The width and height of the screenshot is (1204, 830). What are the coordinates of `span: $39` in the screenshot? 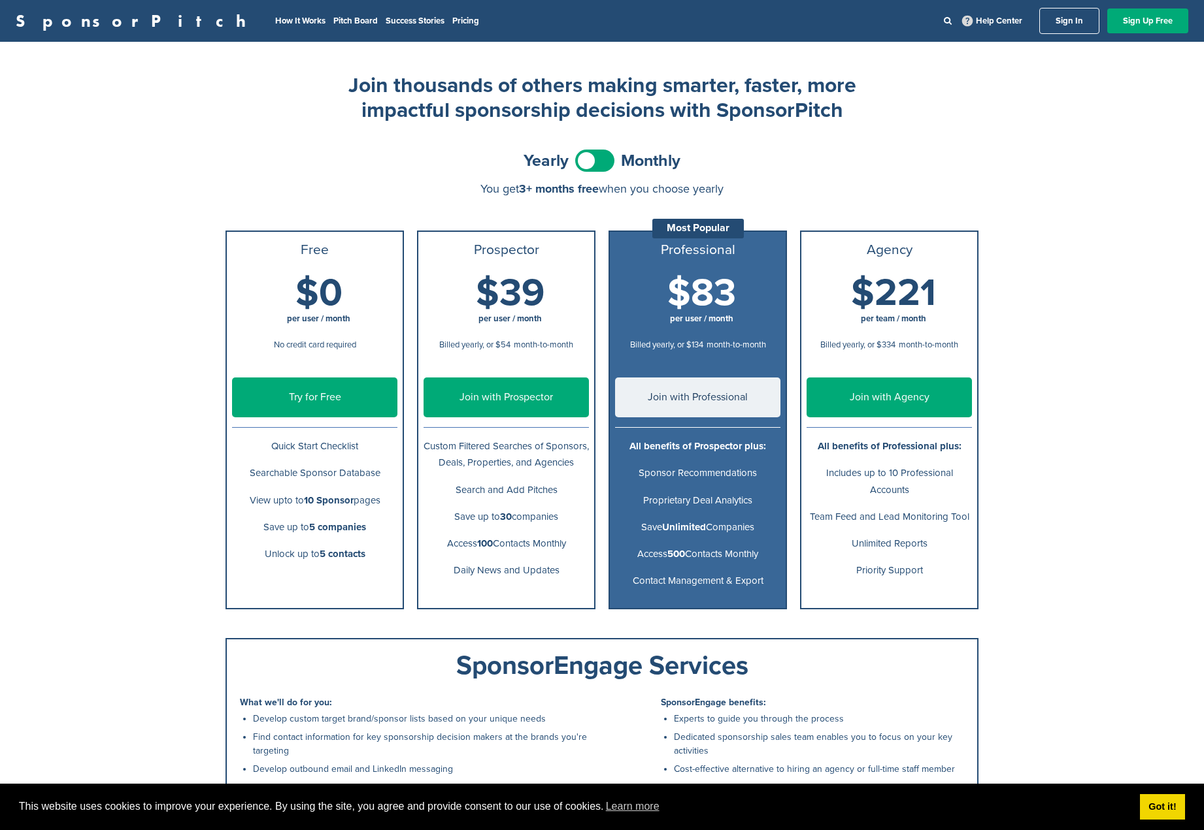 It's located at (510, 293).